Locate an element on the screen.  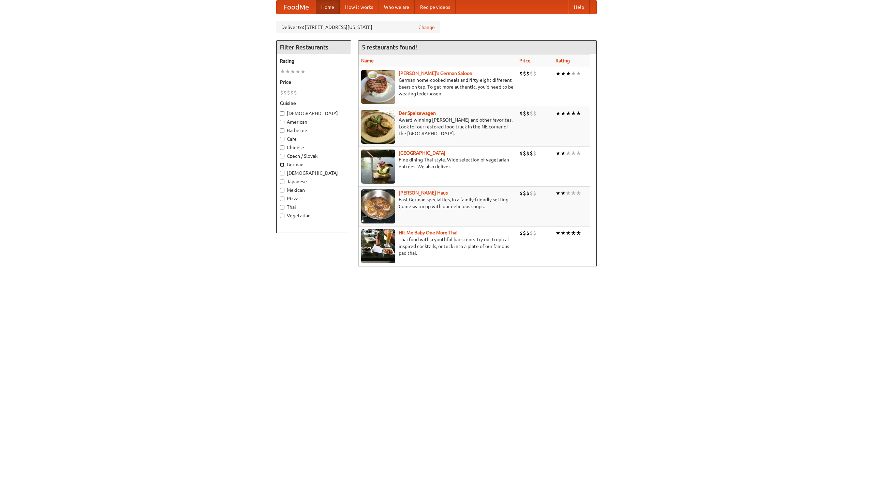
label: German is located at coordinates (314, 165).